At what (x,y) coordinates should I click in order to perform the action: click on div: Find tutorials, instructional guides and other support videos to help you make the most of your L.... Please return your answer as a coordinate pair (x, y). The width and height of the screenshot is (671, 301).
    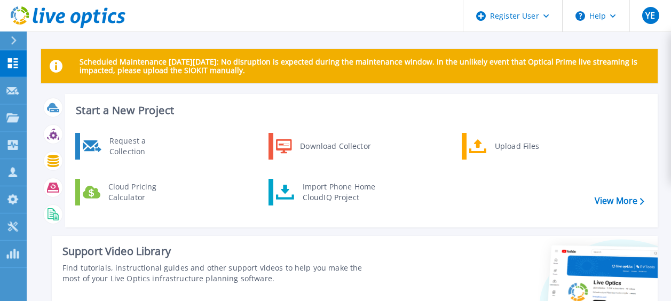
    Looking at the image, I should click on (220, 273).